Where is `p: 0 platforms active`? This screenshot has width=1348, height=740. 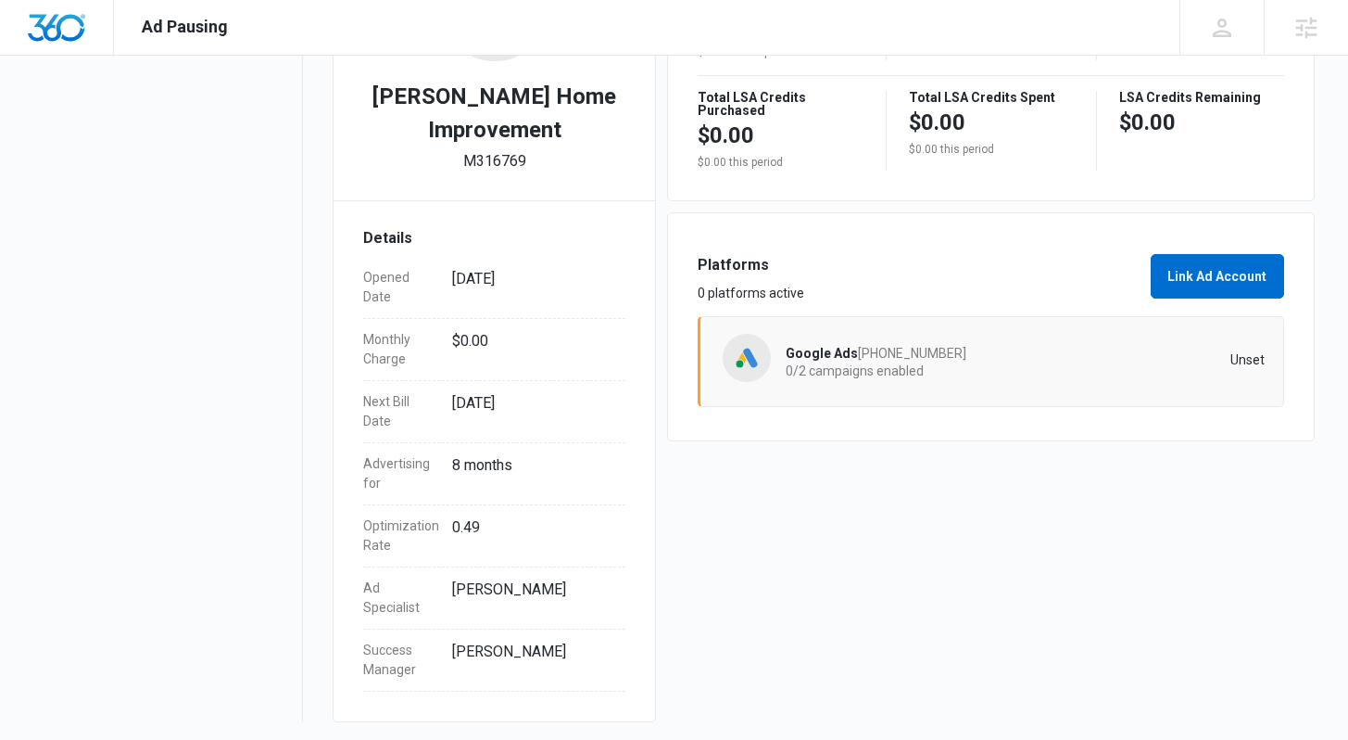
p: 0 platforms active is located at coordinates (918, 293).